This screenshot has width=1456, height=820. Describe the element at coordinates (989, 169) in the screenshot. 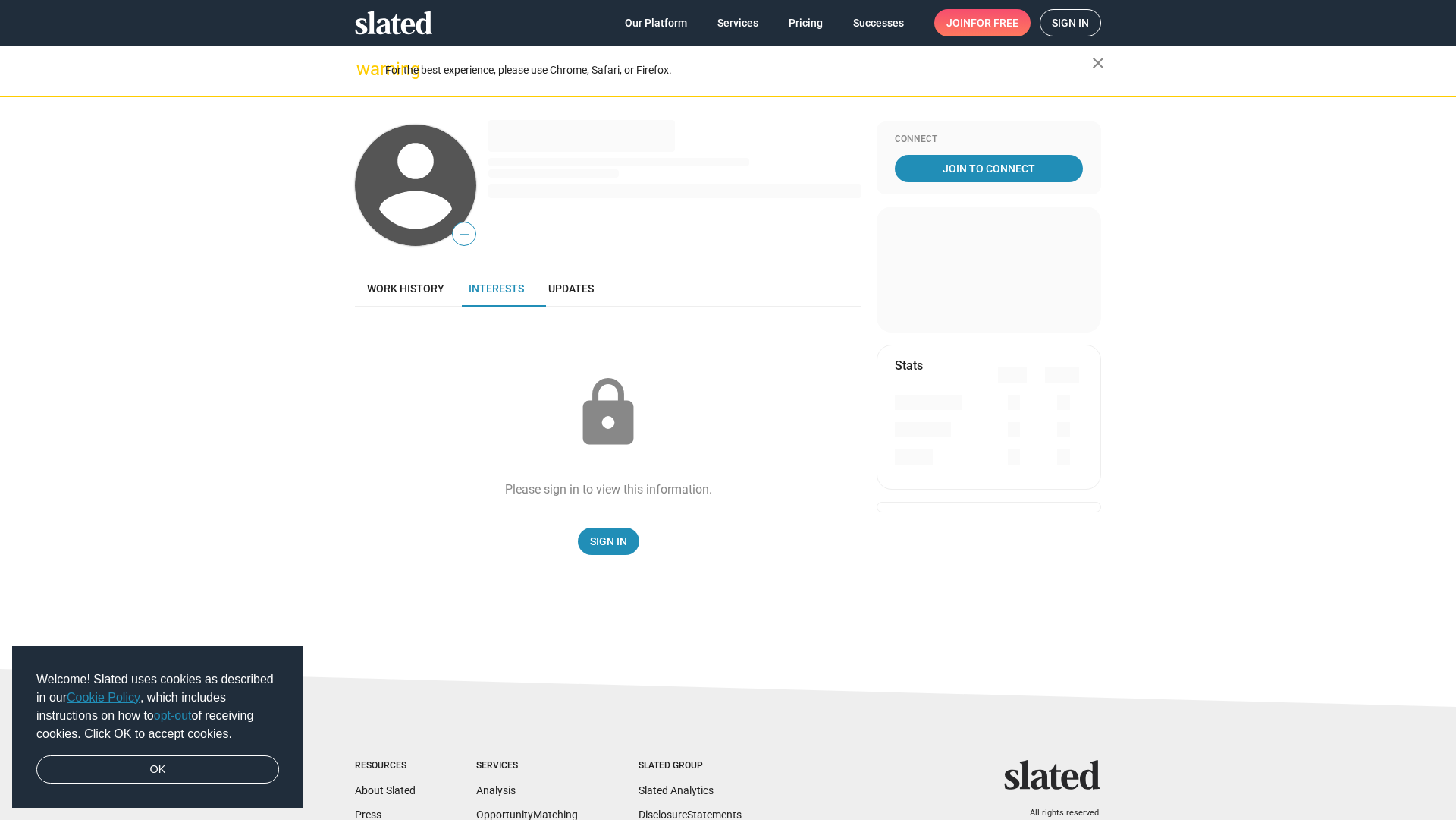

I see `a: Join To Connect` at that location.